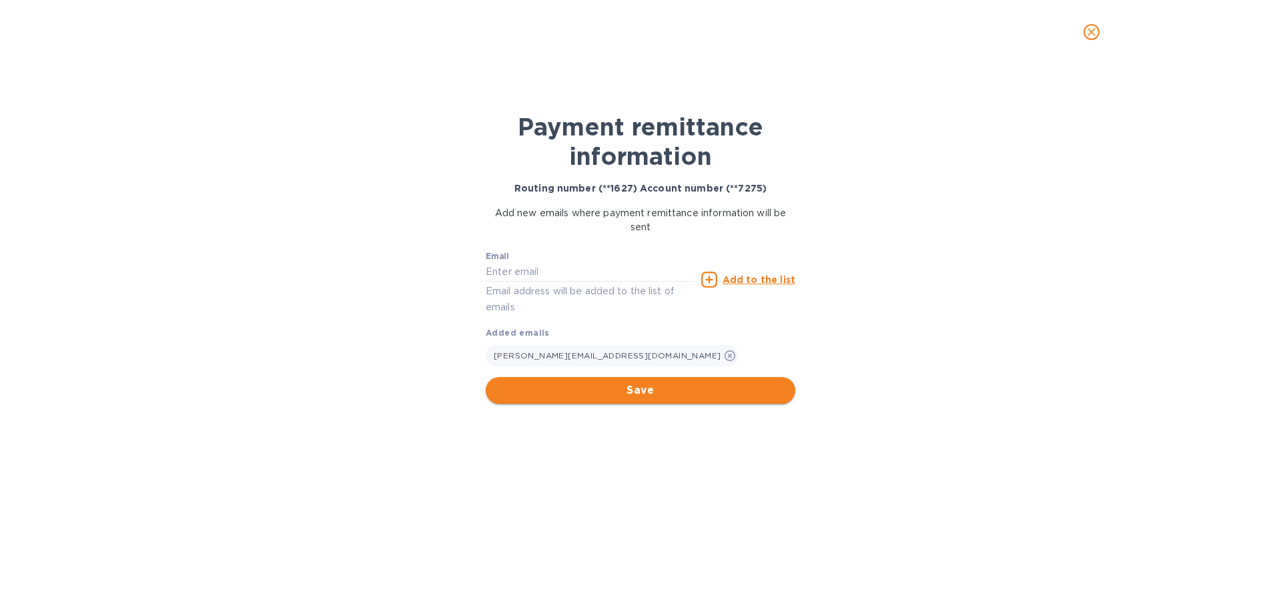 The image size is (1281, 608). Describe the element at coordinates (497, 256) in the screenshot. I see `label: Email` at that location.